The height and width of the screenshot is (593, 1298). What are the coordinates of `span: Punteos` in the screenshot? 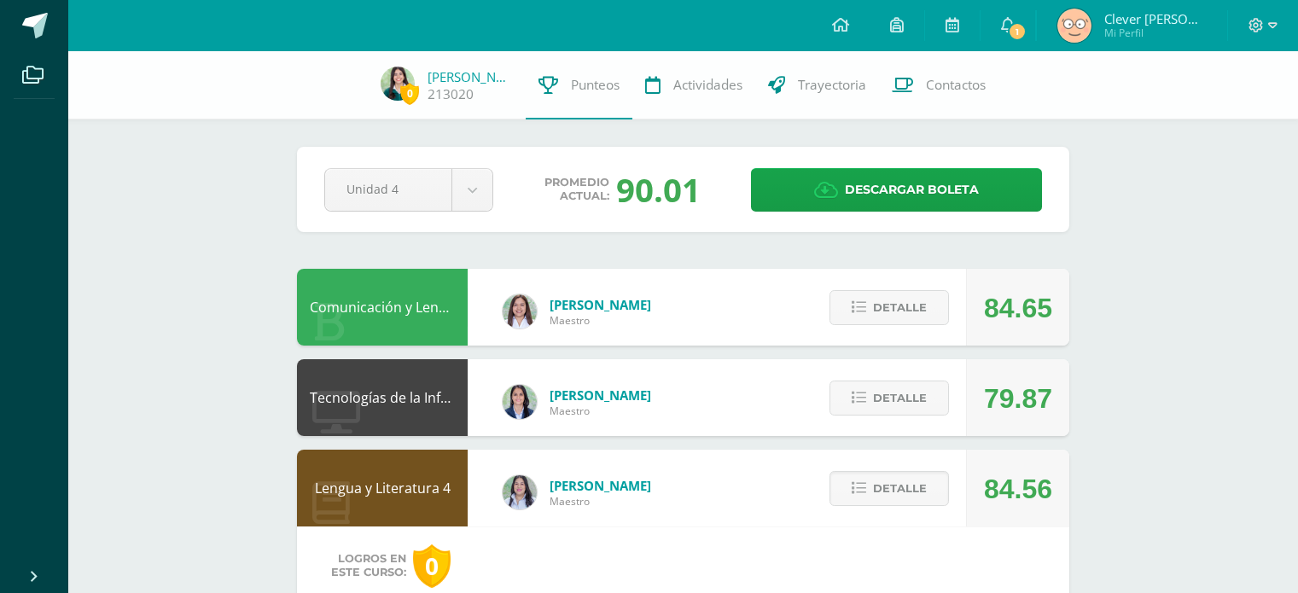 It's located at (595, 84).